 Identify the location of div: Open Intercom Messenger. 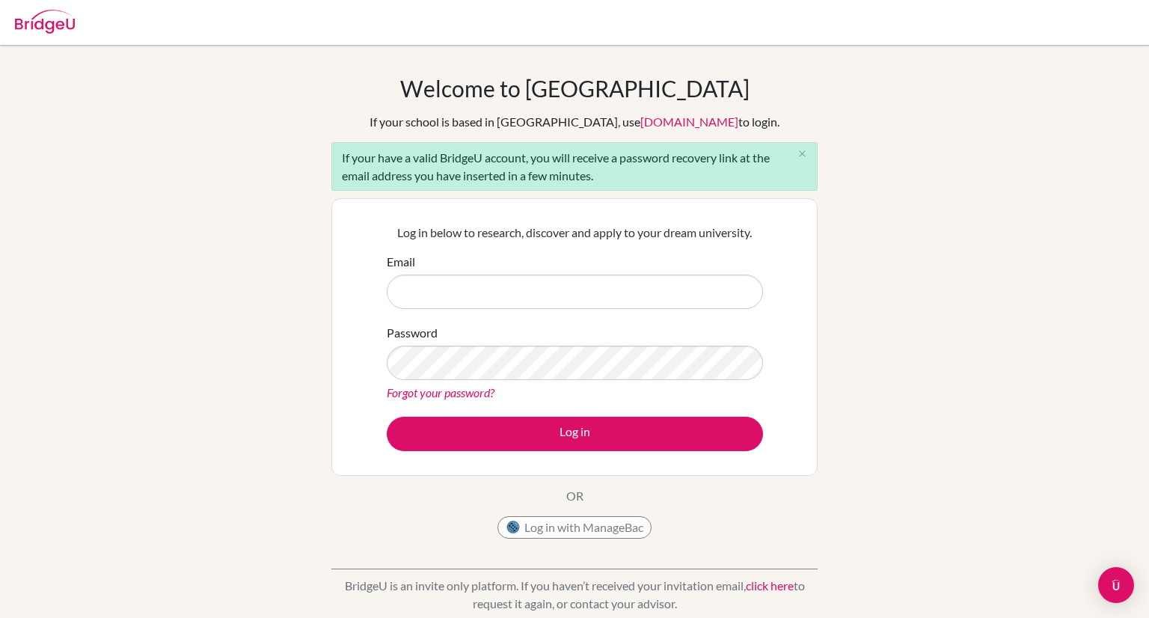
(1116, 585).